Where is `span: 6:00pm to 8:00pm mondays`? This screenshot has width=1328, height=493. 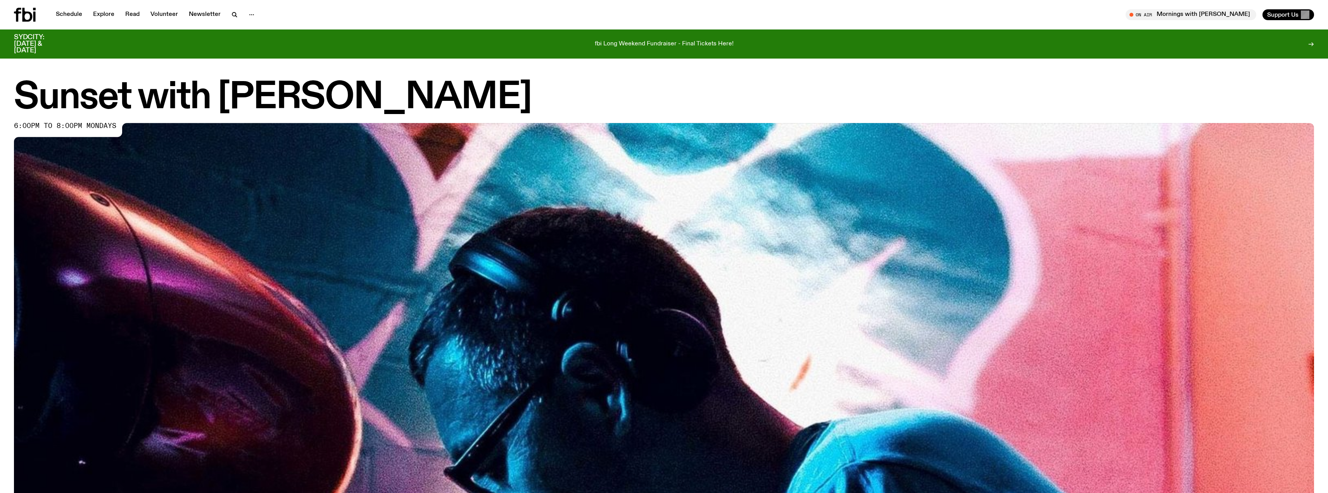 span: 6:00pm to 8:00pm mondays is located at coordinates (65, 126).